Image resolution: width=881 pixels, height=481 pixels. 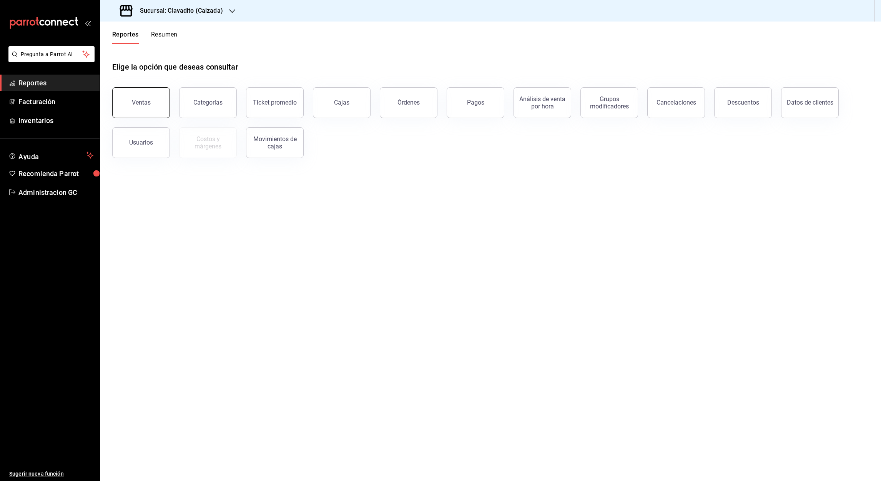 What do you see at coordinates (609, 103) in the screenshot?
I see `button: Grupos modificadores` at bounding box center [609, 103].